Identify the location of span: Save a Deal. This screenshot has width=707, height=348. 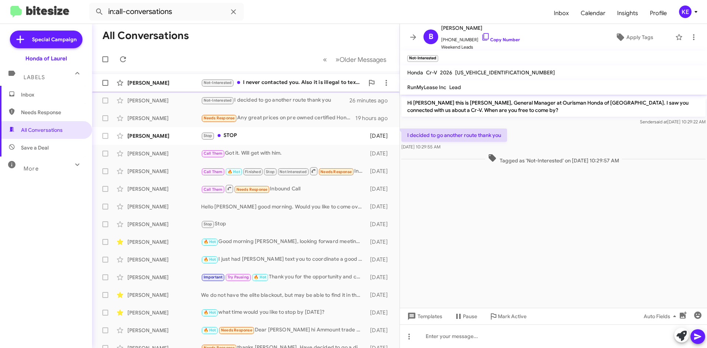
(35, 148).